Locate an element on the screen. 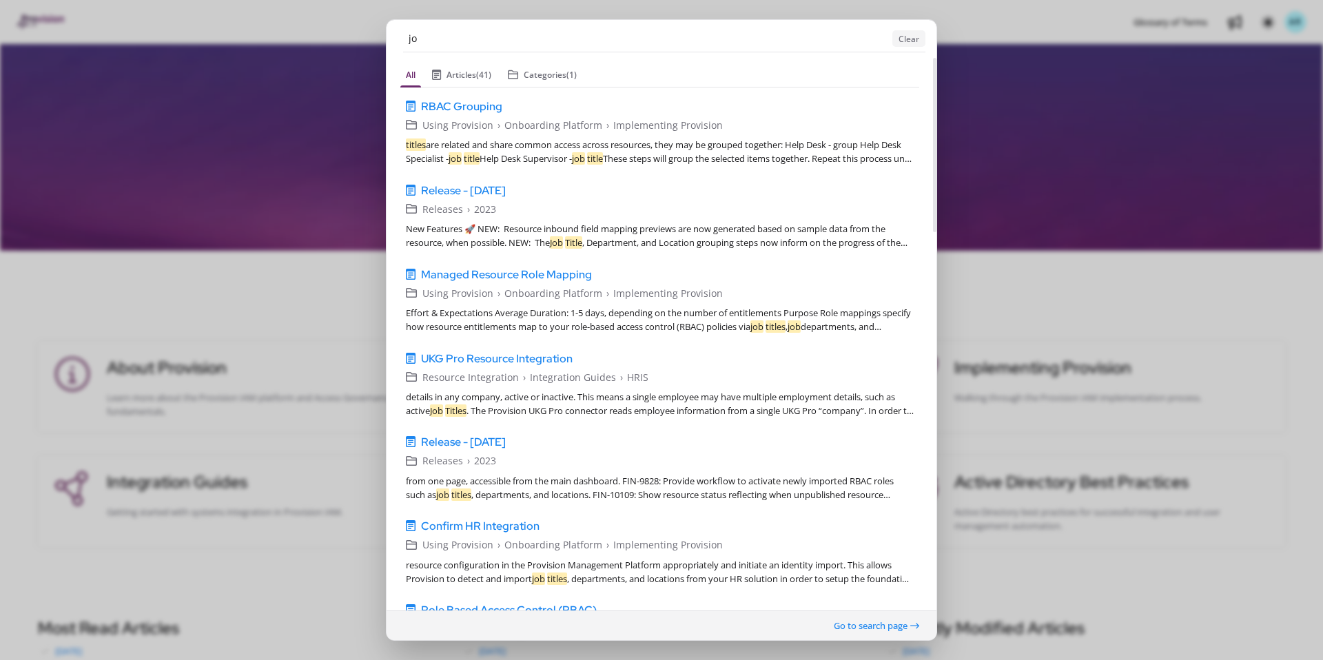  button: Go to search page is located at coordinates (877, 626).